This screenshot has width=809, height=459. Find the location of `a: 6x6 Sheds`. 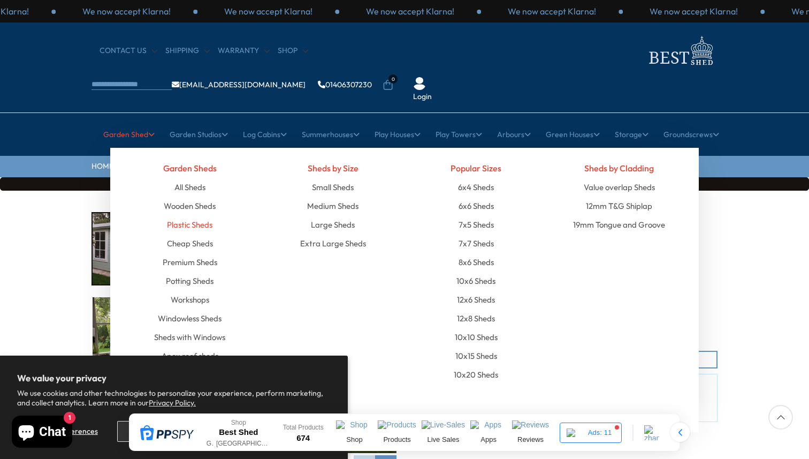

a: 6x6 Sheds is located at coordinates (476, 206).